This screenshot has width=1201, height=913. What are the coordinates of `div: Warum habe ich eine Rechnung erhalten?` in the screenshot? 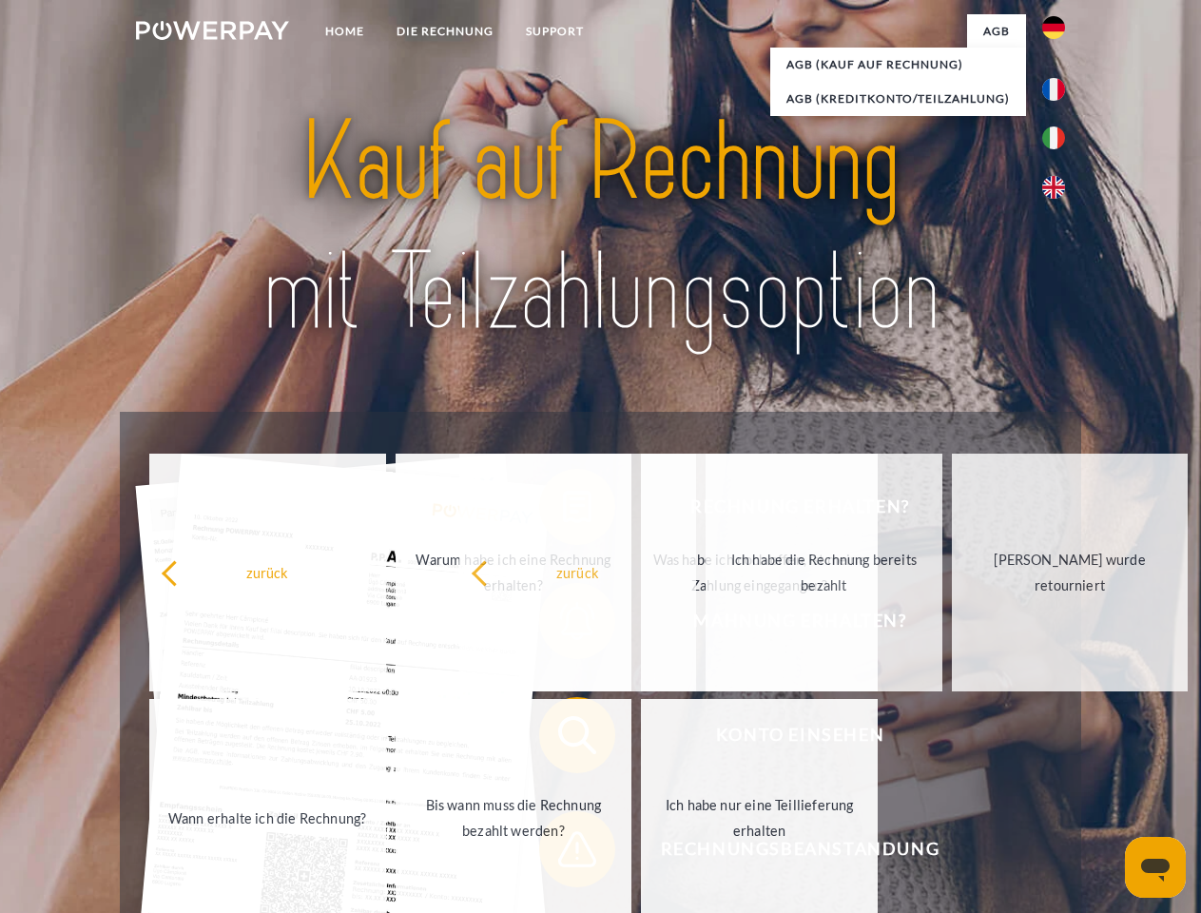 It's located at (514, 573).